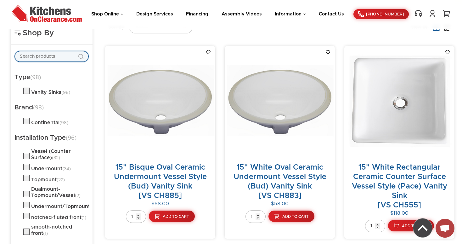 Image resolution: width=462 pixels, height=244 pixels. I want to click on a: Information, so click(290, 14).